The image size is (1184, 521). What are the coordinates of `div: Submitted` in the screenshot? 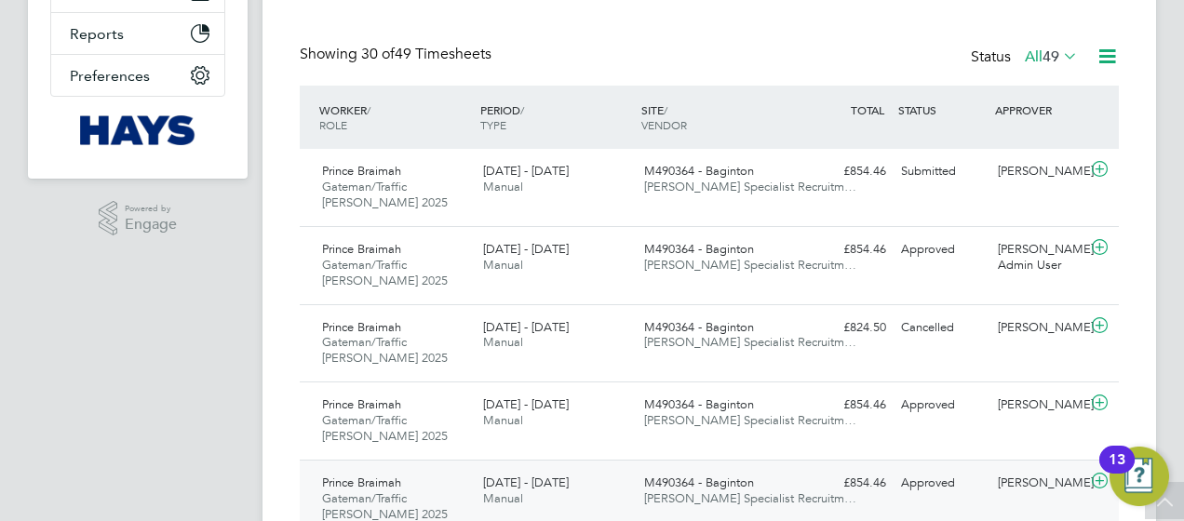 It's located at (942, 171).